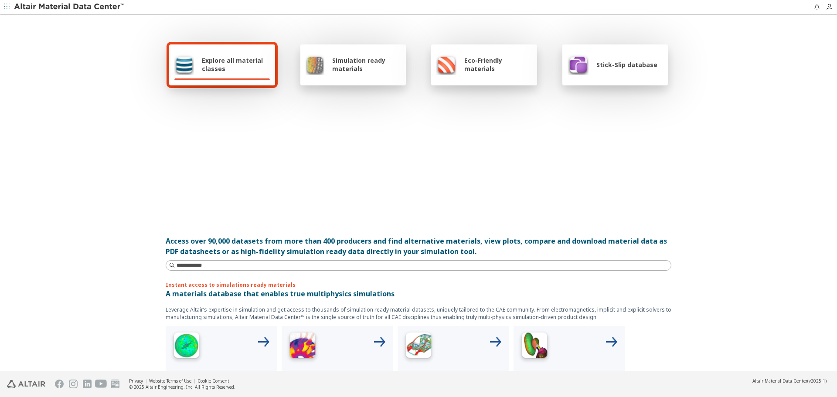  I want to click on span: Altair Material Data Center, so click(780, 381).